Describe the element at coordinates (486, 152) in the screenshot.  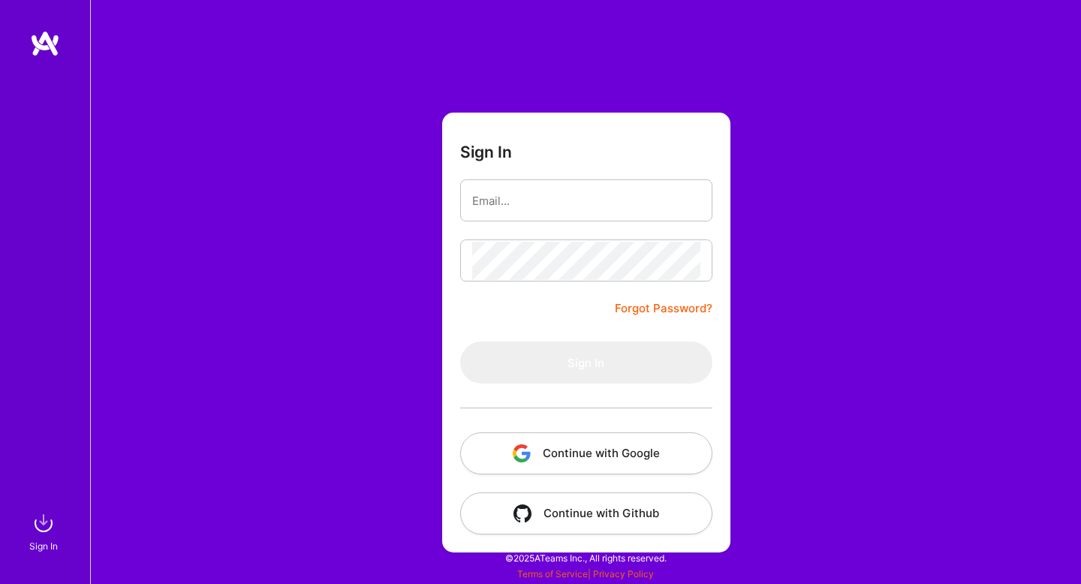
I see `h3: Sign In` at that location.